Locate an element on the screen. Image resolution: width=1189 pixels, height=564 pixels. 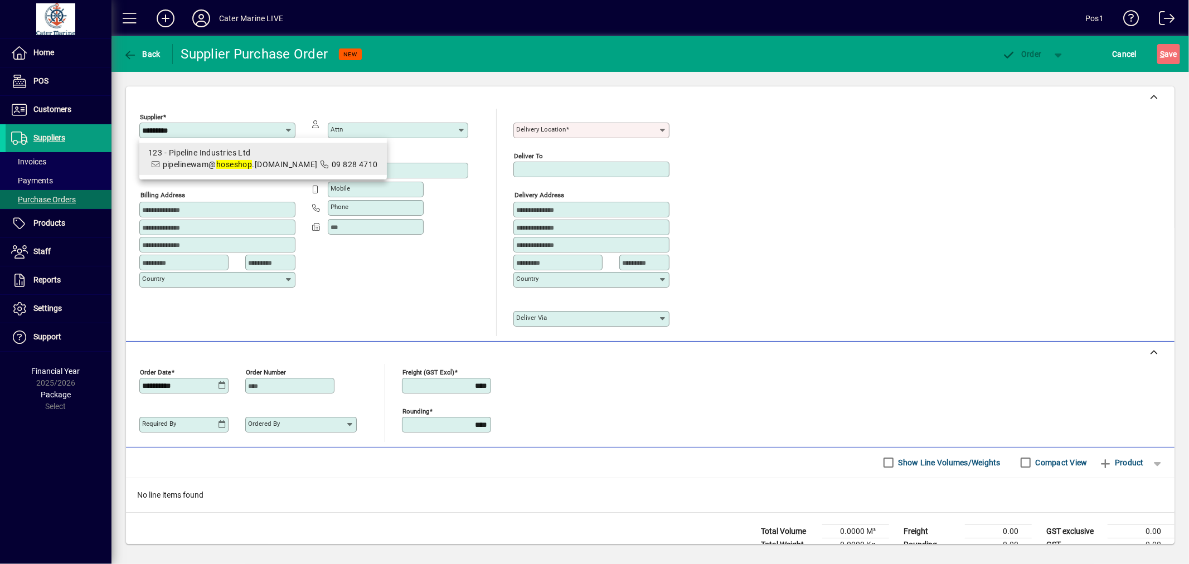
span: Payments is located at coordinates (32, 181).